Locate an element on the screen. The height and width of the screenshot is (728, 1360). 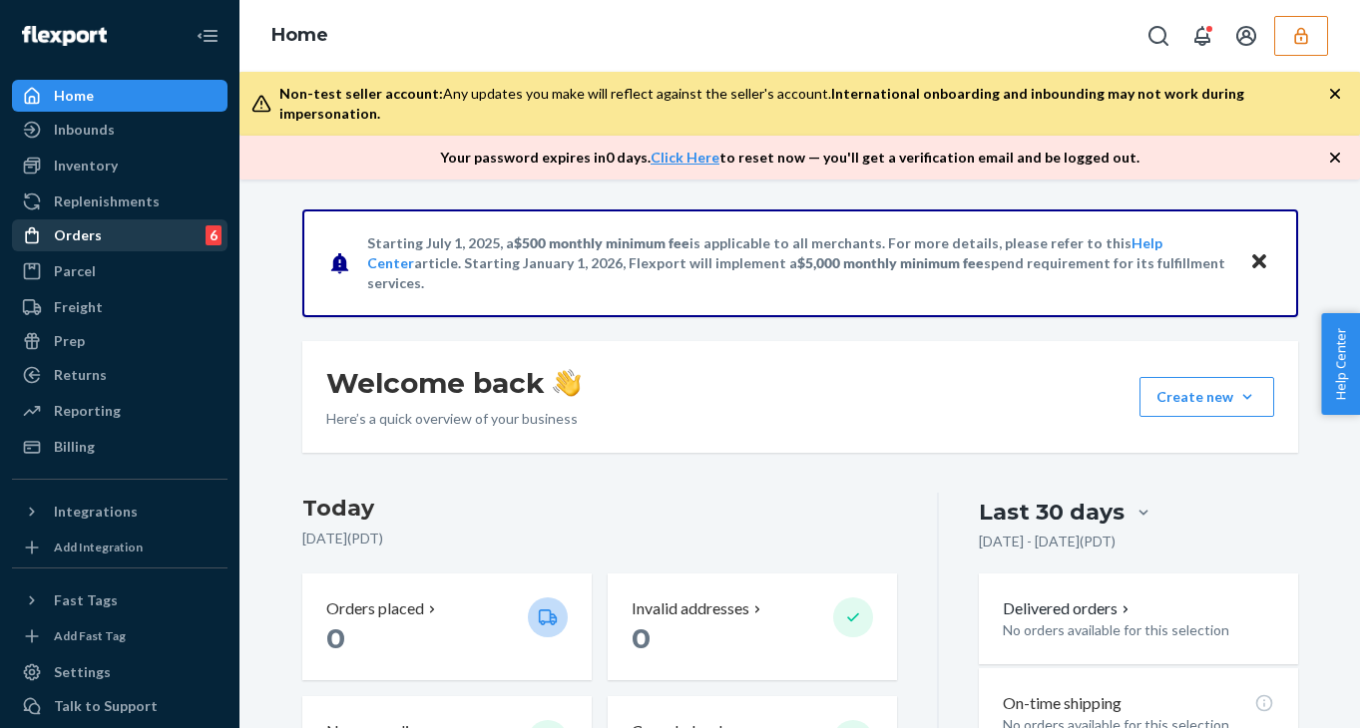
div: Home is located at coordinates (74, 96).